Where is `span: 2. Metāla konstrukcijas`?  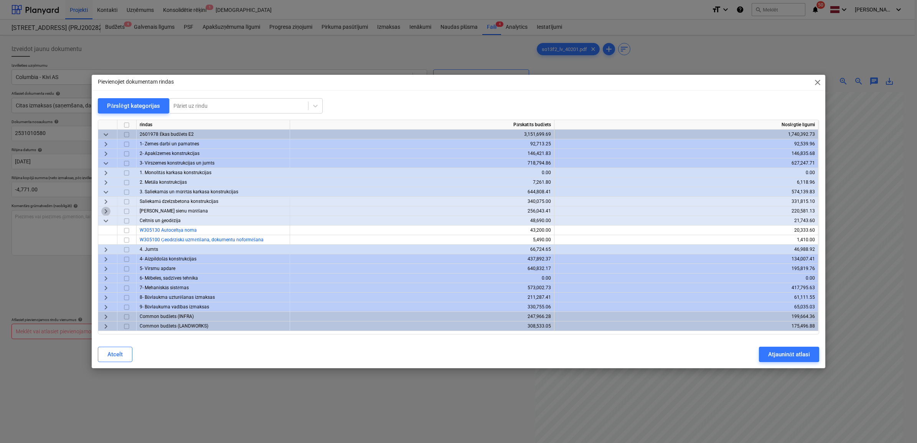 span: 2. Metāla konstrukcijas is located at coordinates (163, 182).